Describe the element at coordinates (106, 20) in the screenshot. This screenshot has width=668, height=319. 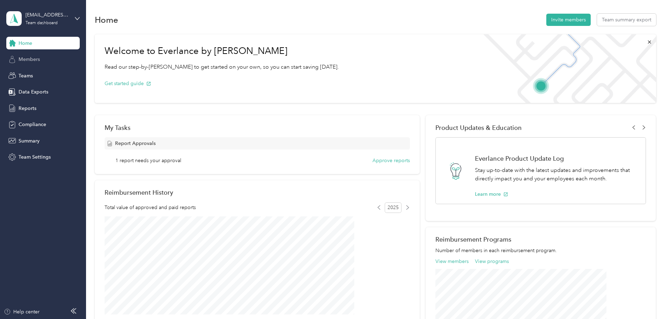
I see `h1: Home` at that location.